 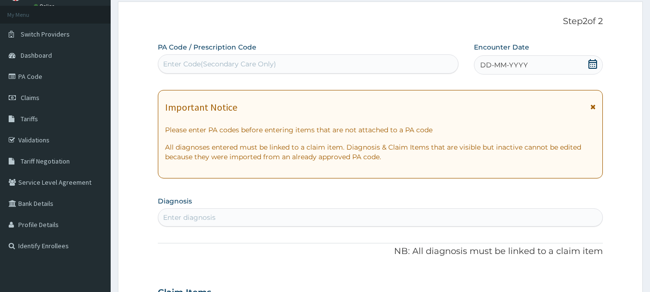 I want to click on h1: Important Notice, so click(x=201, y=107).